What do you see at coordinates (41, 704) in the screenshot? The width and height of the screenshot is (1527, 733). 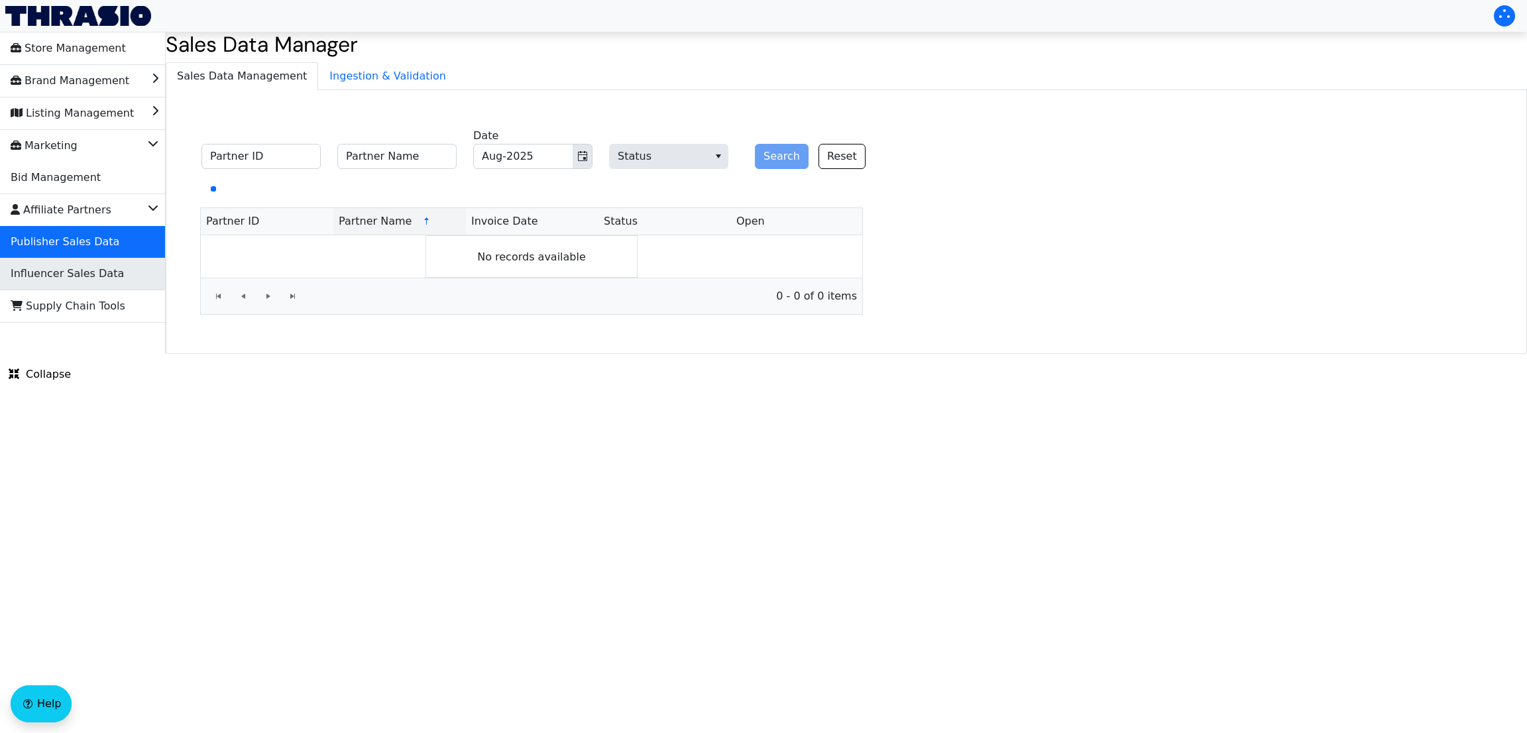 I see `button: Help floatingactionbutton` at bounding box center [41, 704].